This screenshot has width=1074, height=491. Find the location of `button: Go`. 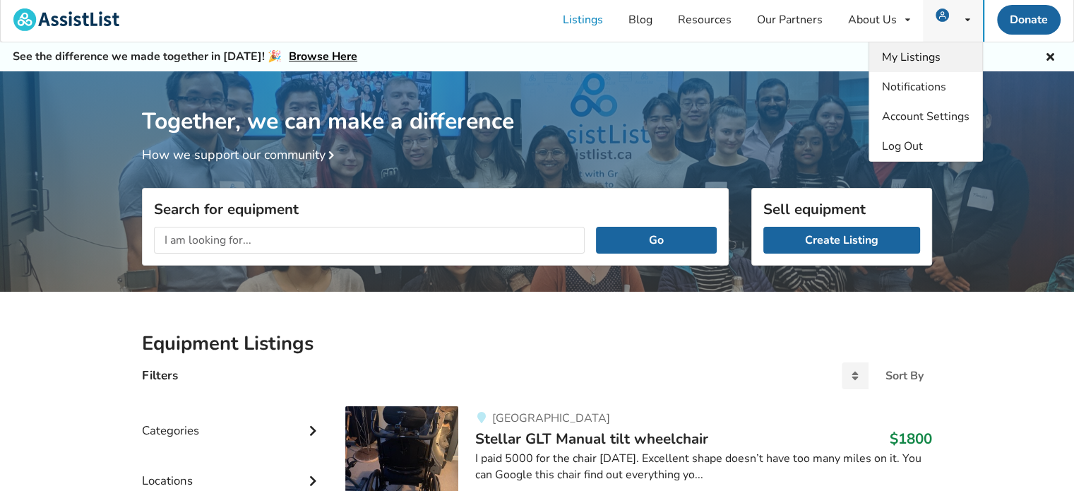

button: Go is located at coordinates (656, 240).